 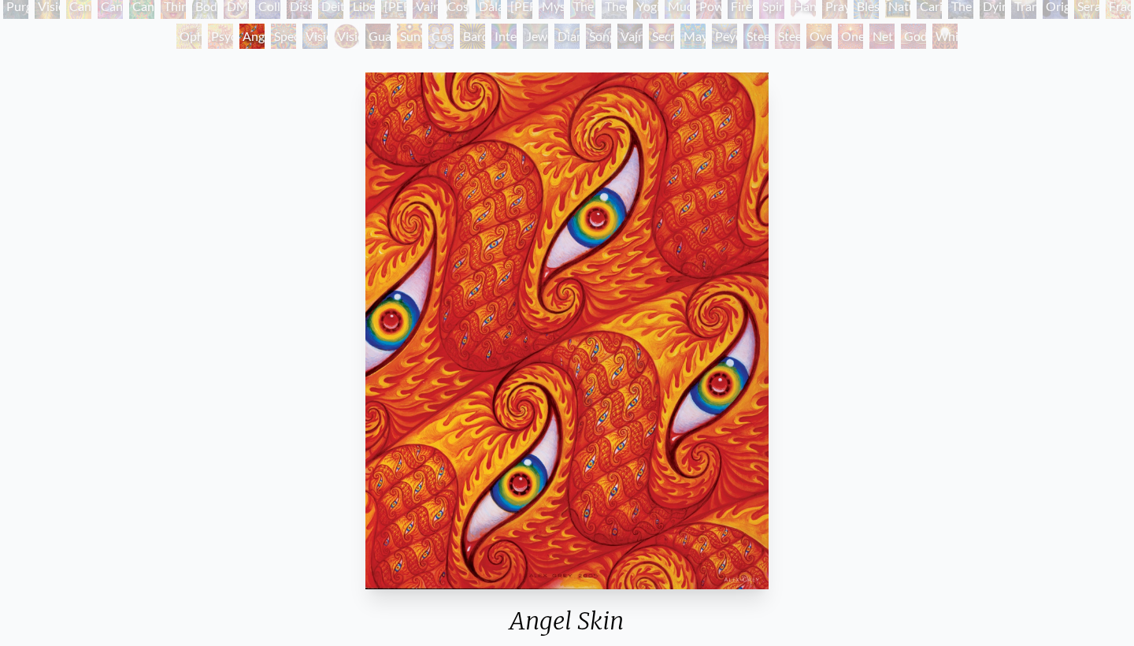 I want to click on div: Secret Writing Being, so click(x=661, y=36).